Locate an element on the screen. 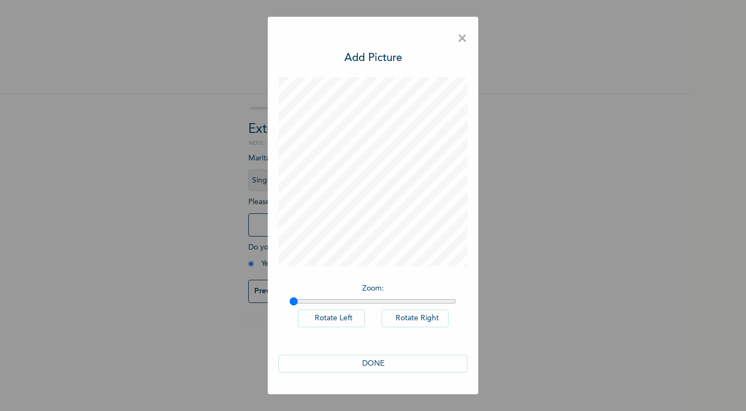 The width and height of the screenshot is (746, 411). p: Zoom : is located at coordinates (373, 288).